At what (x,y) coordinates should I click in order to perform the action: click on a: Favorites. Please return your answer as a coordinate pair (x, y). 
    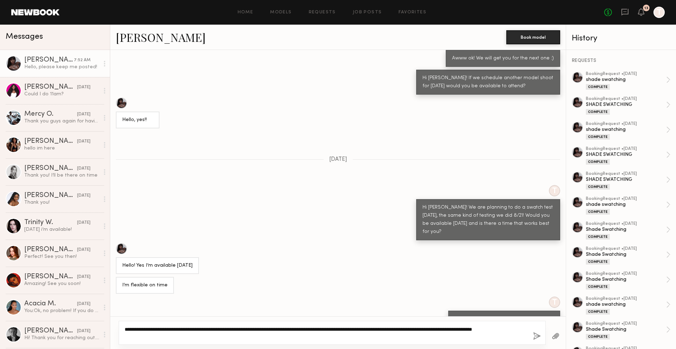
    Looking at the image, I should click on (412, 12).